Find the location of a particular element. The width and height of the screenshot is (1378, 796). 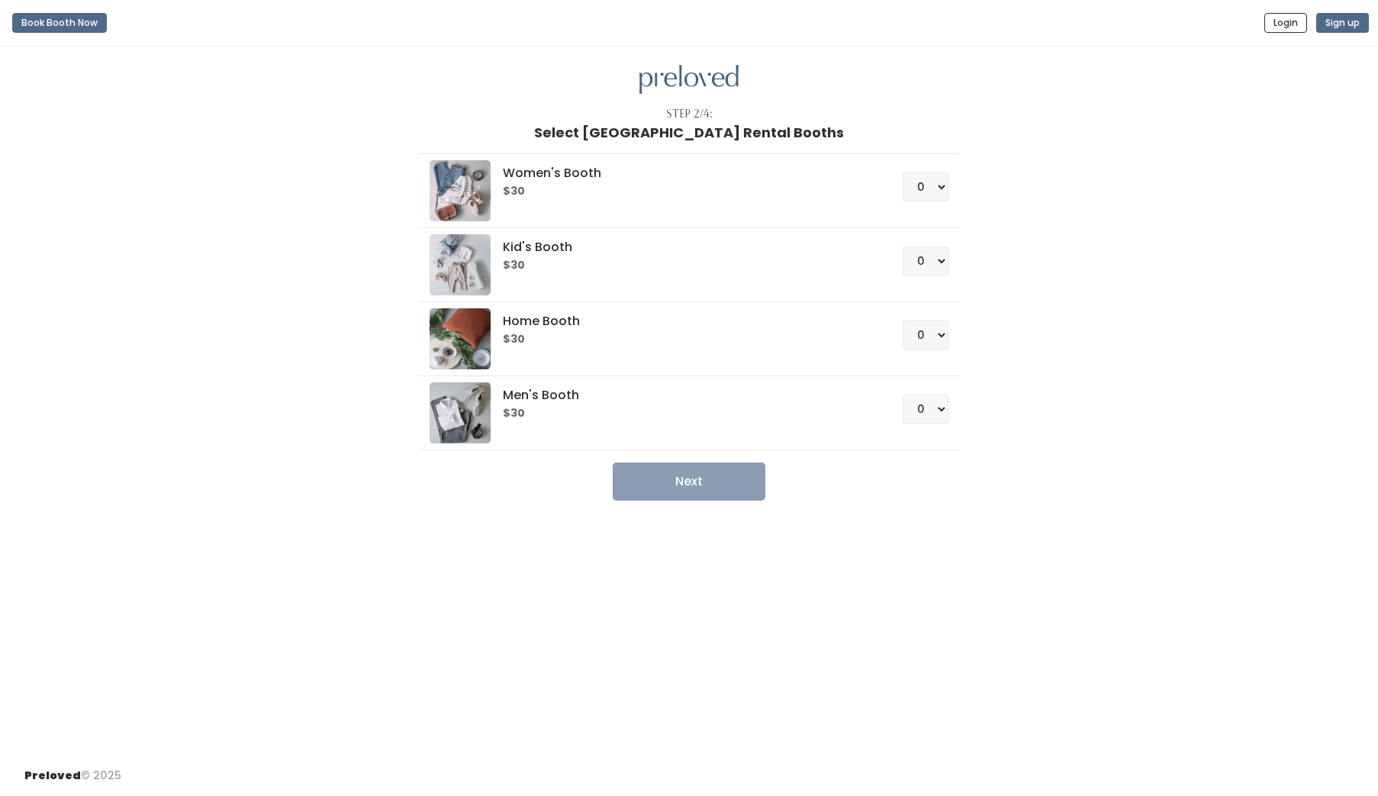

span: Preloved is located at coordinates (53, 775).